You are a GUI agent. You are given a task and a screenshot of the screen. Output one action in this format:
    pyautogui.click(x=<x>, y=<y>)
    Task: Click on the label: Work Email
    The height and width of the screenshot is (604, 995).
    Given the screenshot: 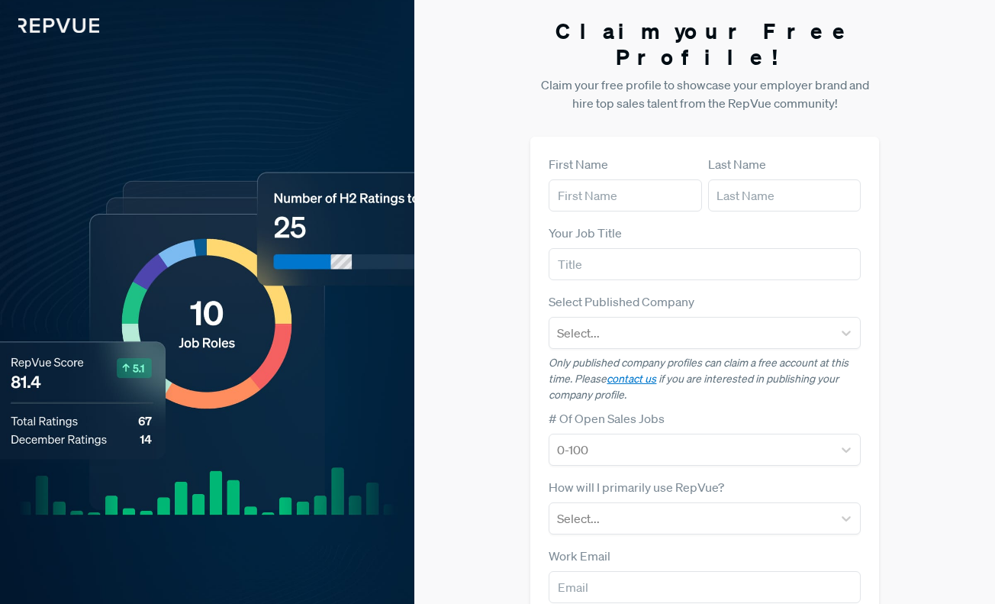 What is the action you would take?
    pyautogui.click(x=579, y=555)
    